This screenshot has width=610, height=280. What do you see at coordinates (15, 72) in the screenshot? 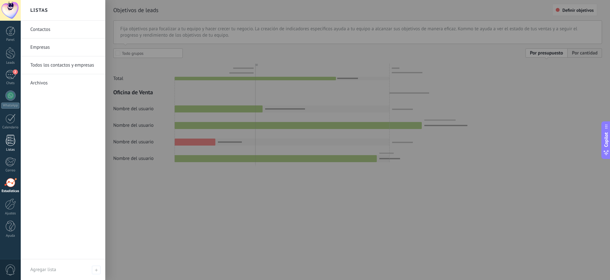
I see `span: 2` at bounding box center [15, 72].